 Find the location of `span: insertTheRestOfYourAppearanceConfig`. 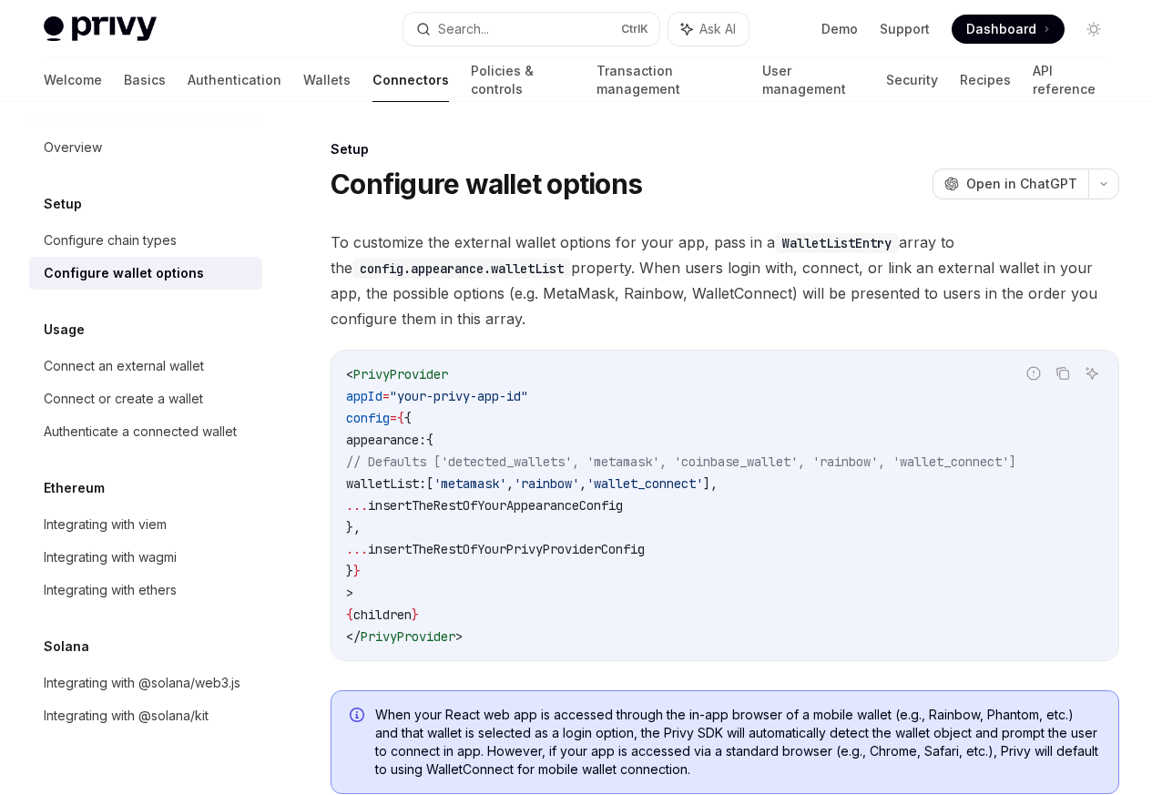

span: insertTheRestOfYourAppearanceConfig is located at coordinates (495, 505).